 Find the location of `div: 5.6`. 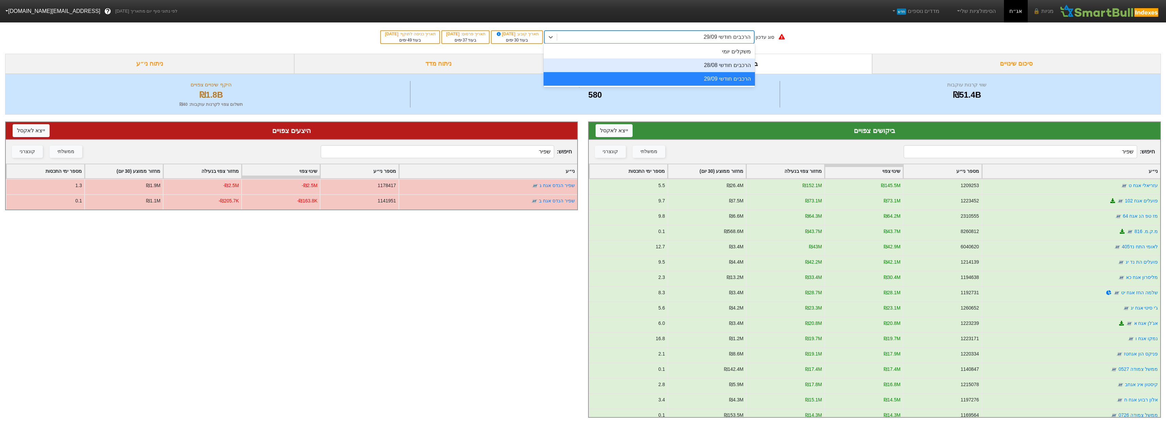

div: 5.6 is located at coordinates (662, 308).